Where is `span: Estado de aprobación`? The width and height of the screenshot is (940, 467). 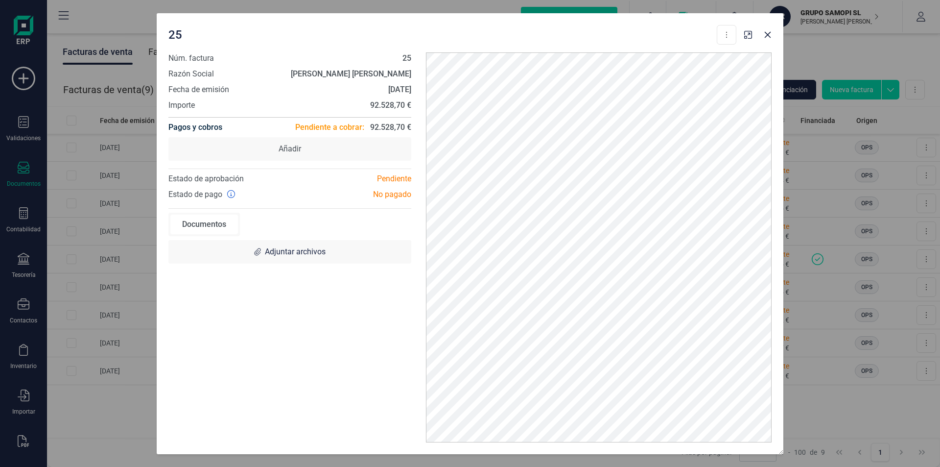
span: Estado de aprobación is located at coordinates (206, 178).